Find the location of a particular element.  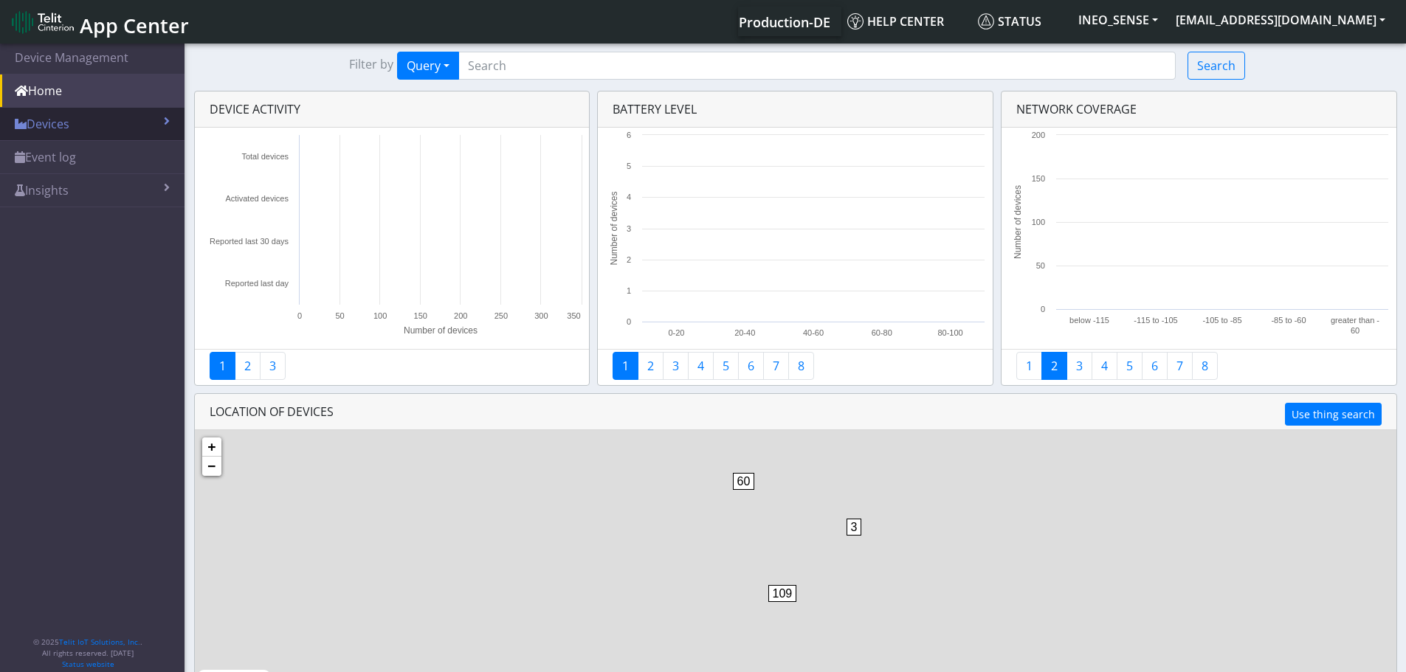

span: Help center is located at coordinates (895, 21).